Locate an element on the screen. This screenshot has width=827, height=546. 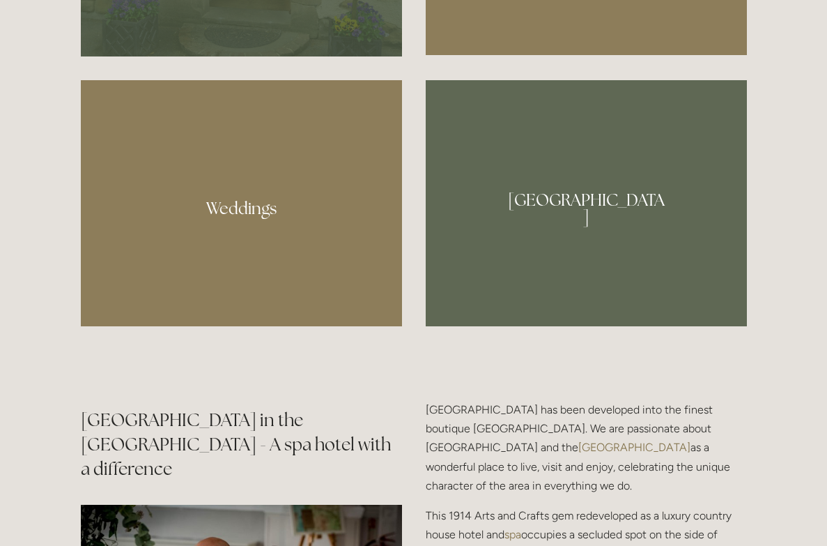
a: Peak District path, Losehill hotel is located at coordinates (586, 203).